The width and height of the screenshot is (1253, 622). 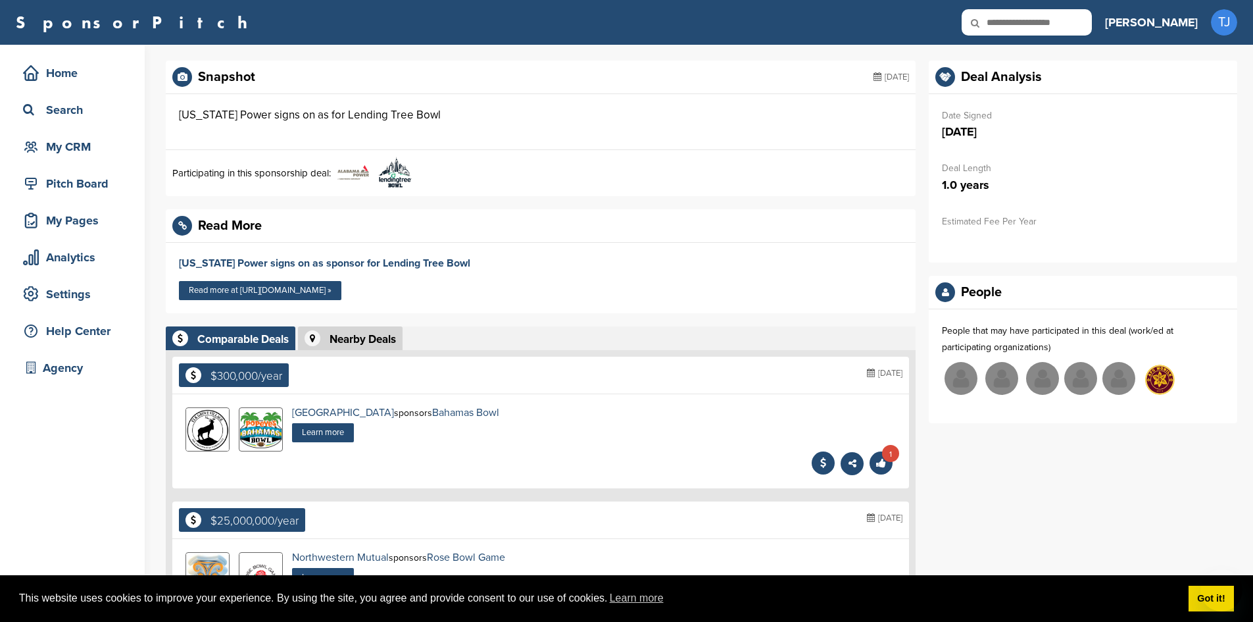 I want to click on p: Date Signed, so click(x=1083, y=115).